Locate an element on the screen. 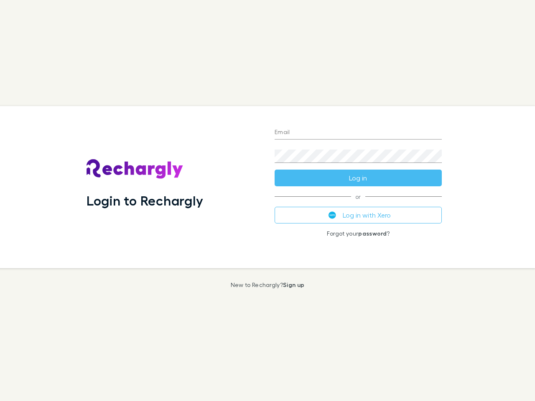  p: New to Rechargly? is located at coordinates (267, 285).